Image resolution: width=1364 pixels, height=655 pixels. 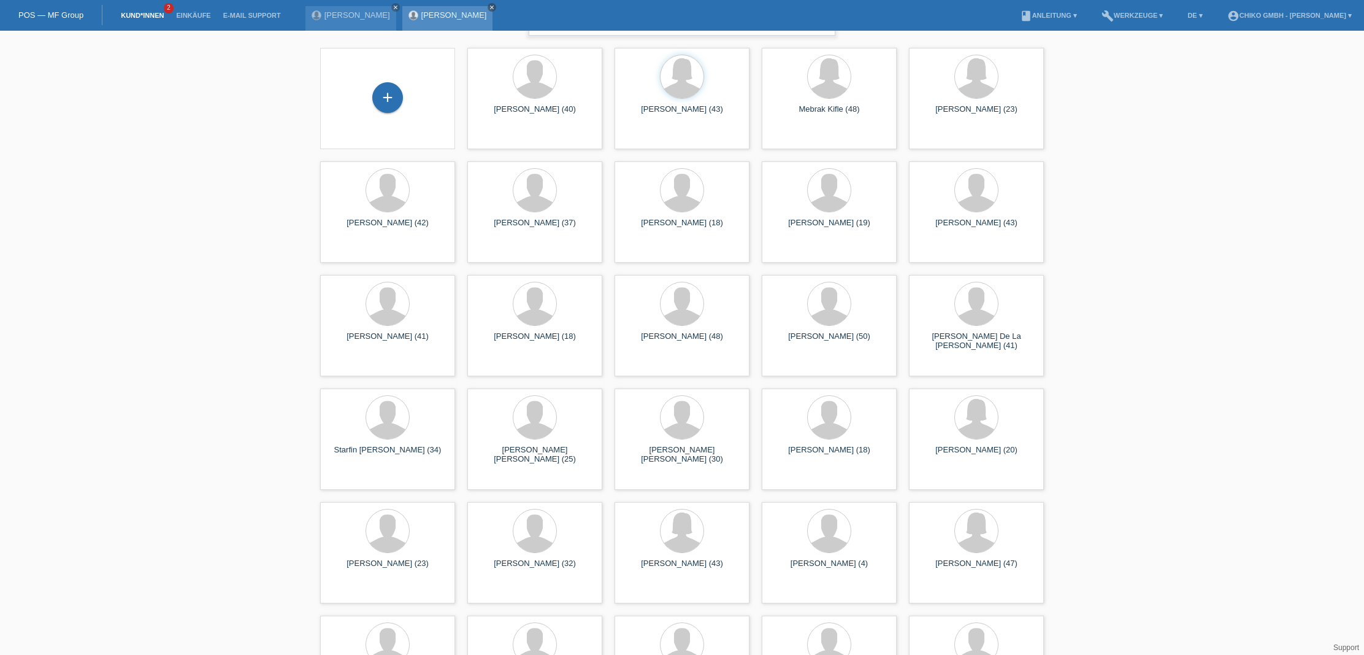 I want to click on a: DE ▾, so click(x=1195, y=15).